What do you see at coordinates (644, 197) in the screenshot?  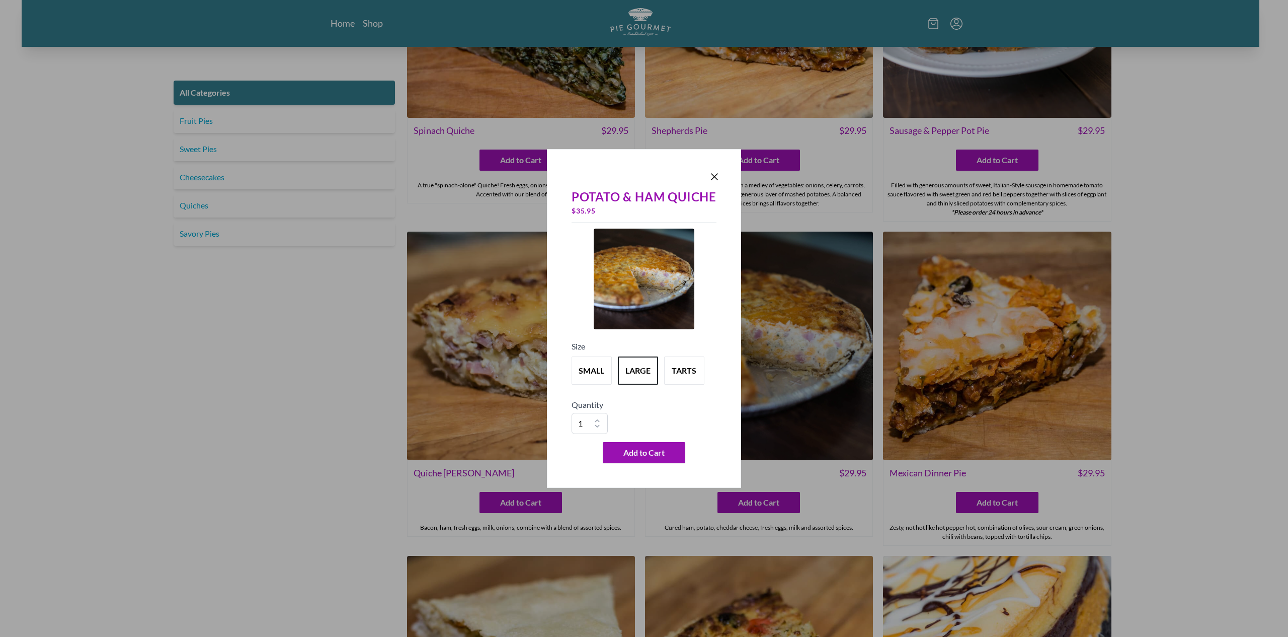 I see `div: Potato & Ham Quiche` at bounding box center [644, 197].